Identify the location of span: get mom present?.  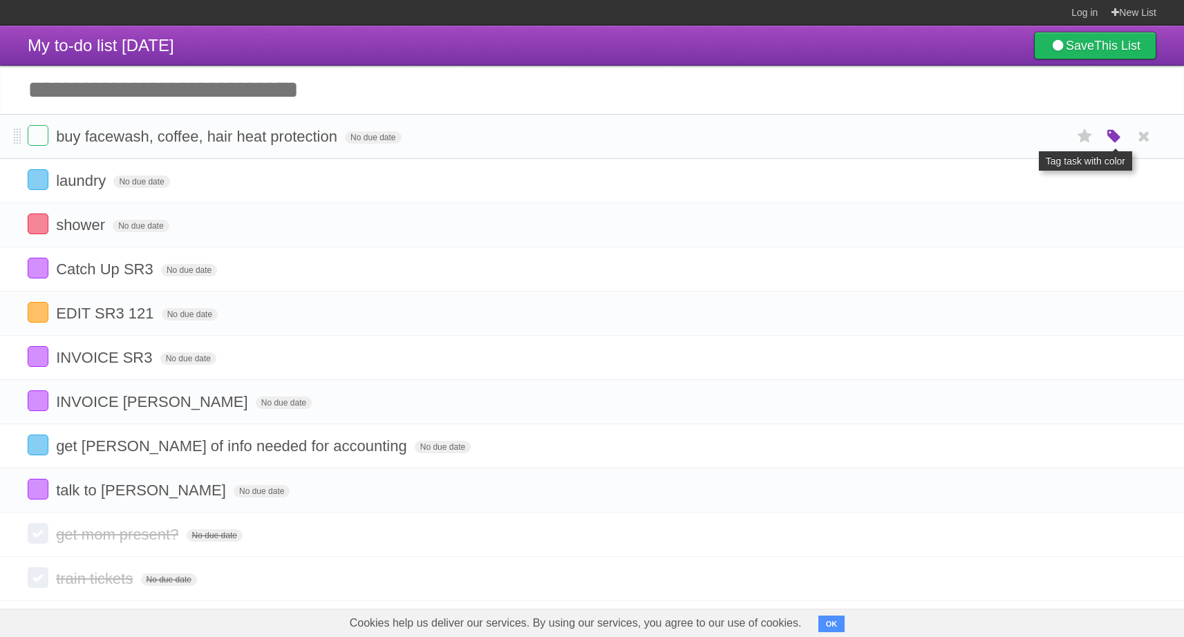
(119, 534).